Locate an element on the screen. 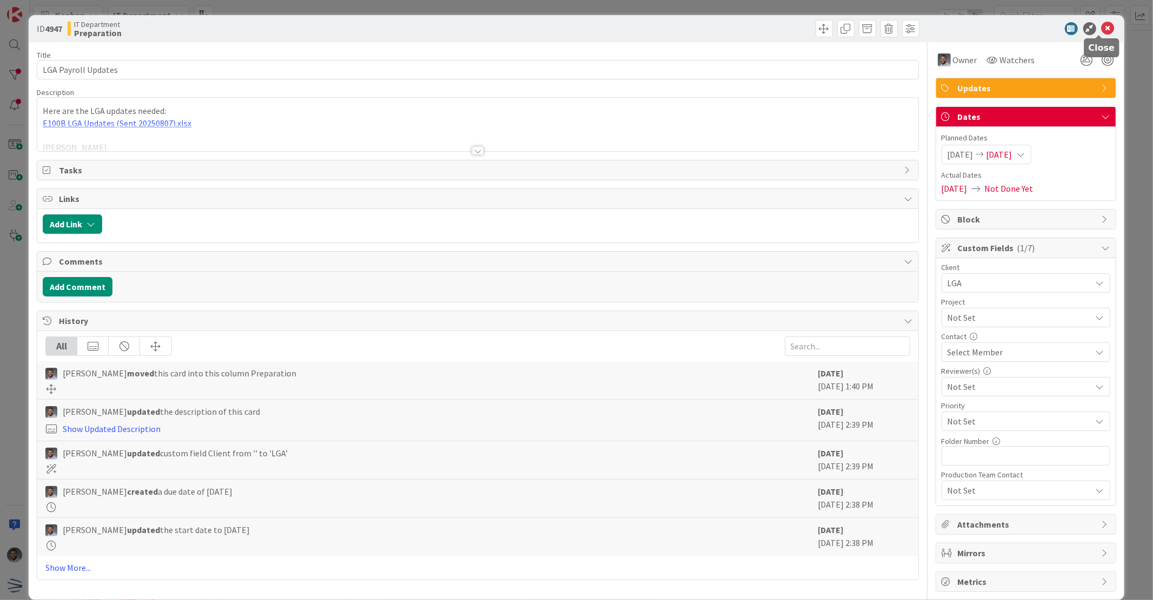 The width and height of the screenshot is (1153, 600). span: IT Department is located at coordinates (98, 24).